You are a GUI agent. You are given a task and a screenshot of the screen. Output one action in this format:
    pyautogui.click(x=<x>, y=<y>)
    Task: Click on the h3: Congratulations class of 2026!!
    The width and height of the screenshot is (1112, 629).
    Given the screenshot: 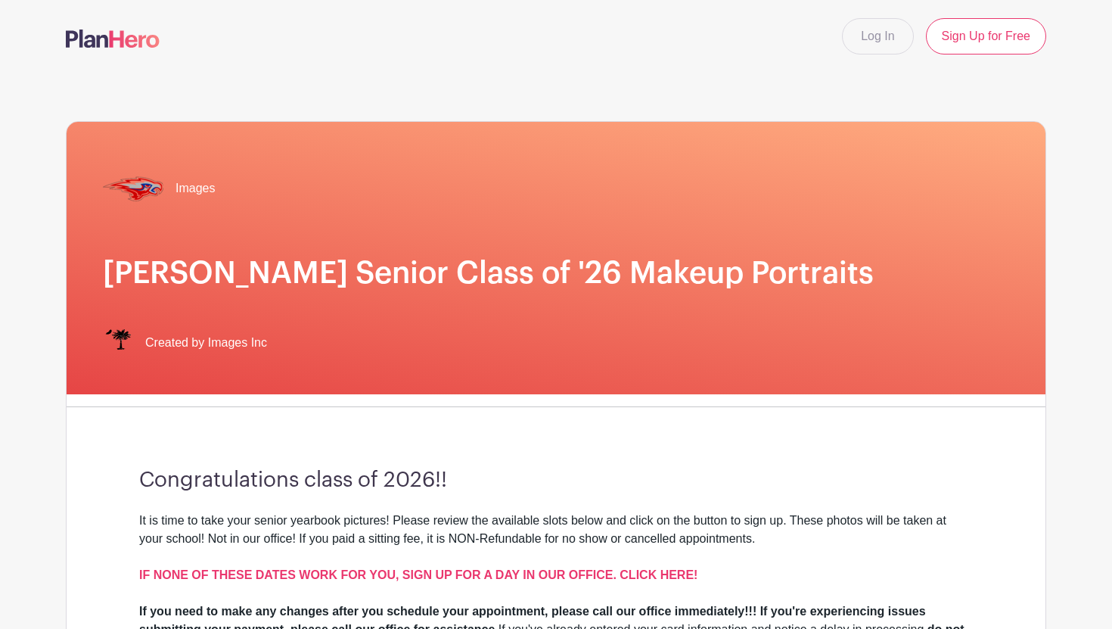 What is the action you would take?
    pyautogui.click(x=556, y=480)
    